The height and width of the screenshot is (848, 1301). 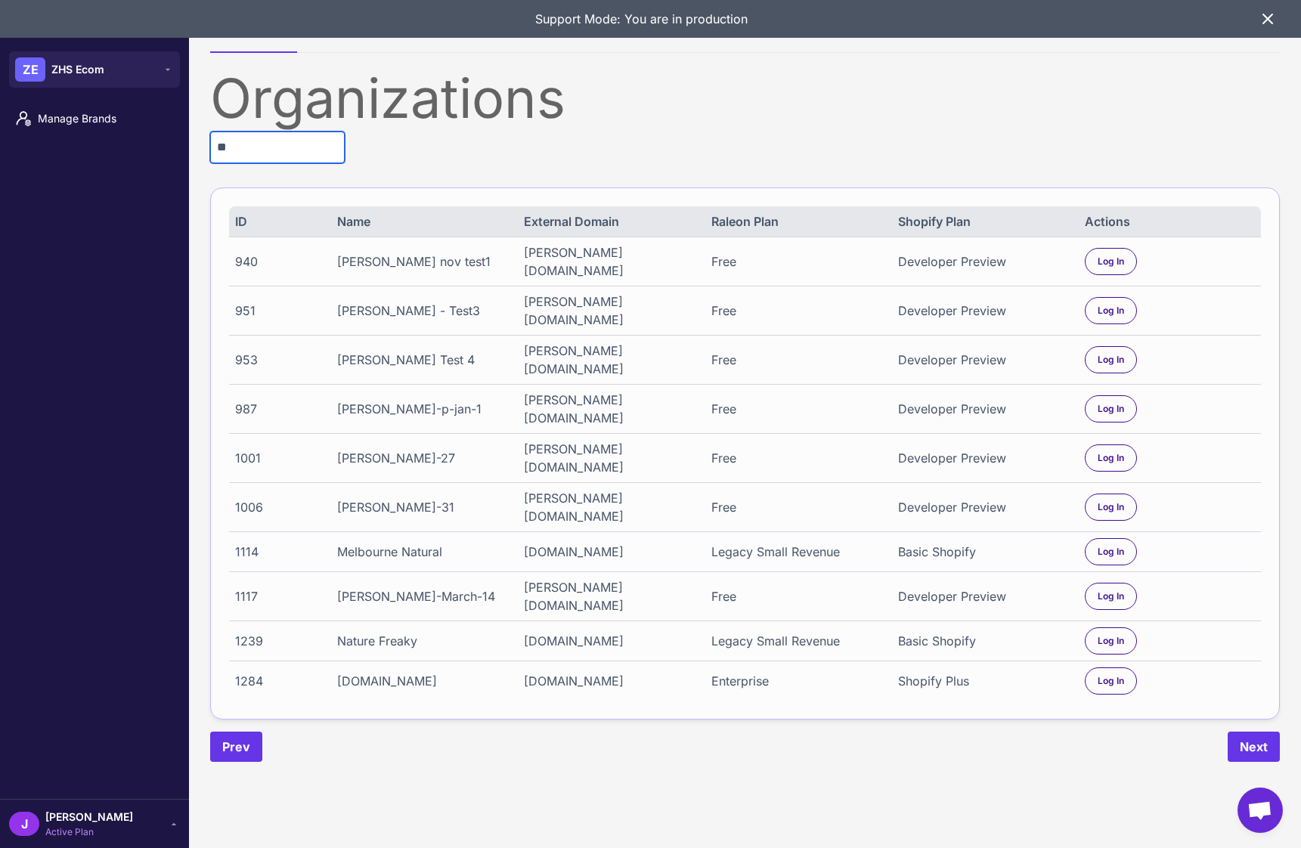 What do you see at coordinates (744, 98) in the screenshot?
I see `div: Organizations` at bounding box center [744, 98].